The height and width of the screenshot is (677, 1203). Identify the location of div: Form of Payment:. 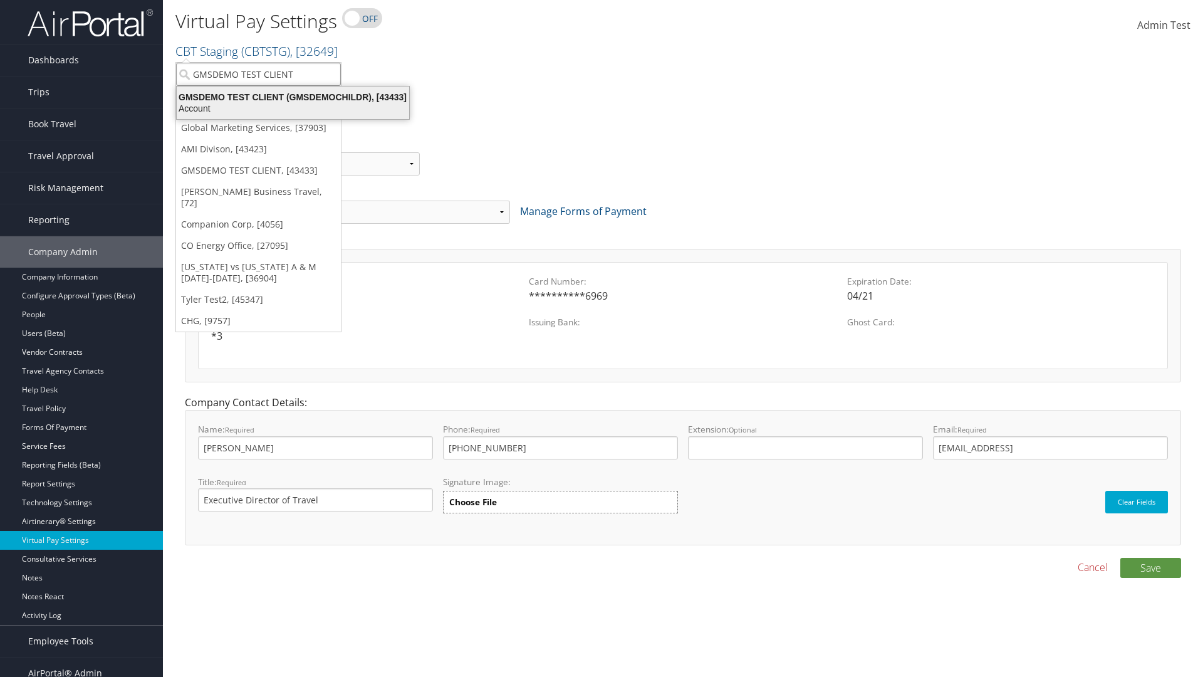
(683, 209).